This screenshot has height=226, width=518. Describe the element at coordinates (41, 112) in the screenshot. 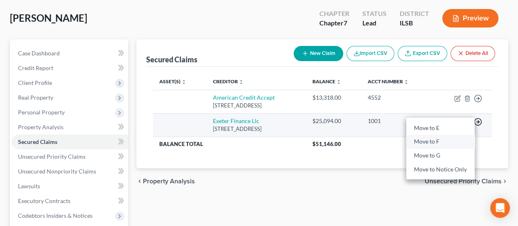

I see `span: Personal Property` at that location.